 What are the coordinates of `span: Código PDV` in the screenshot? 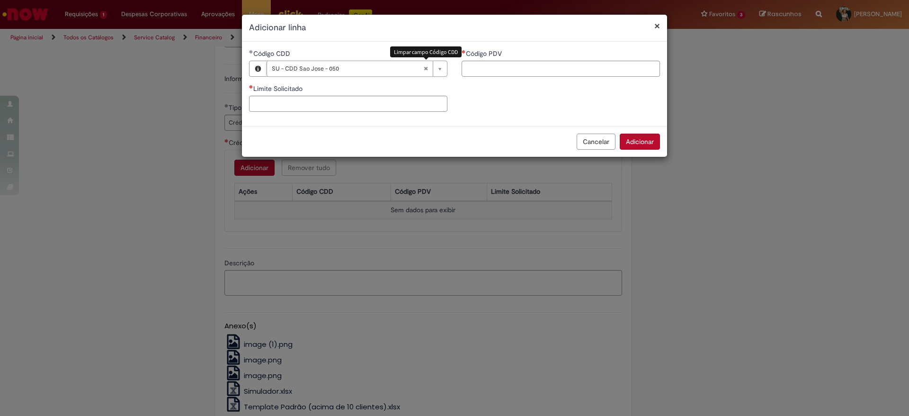 It's located at (485, 54).